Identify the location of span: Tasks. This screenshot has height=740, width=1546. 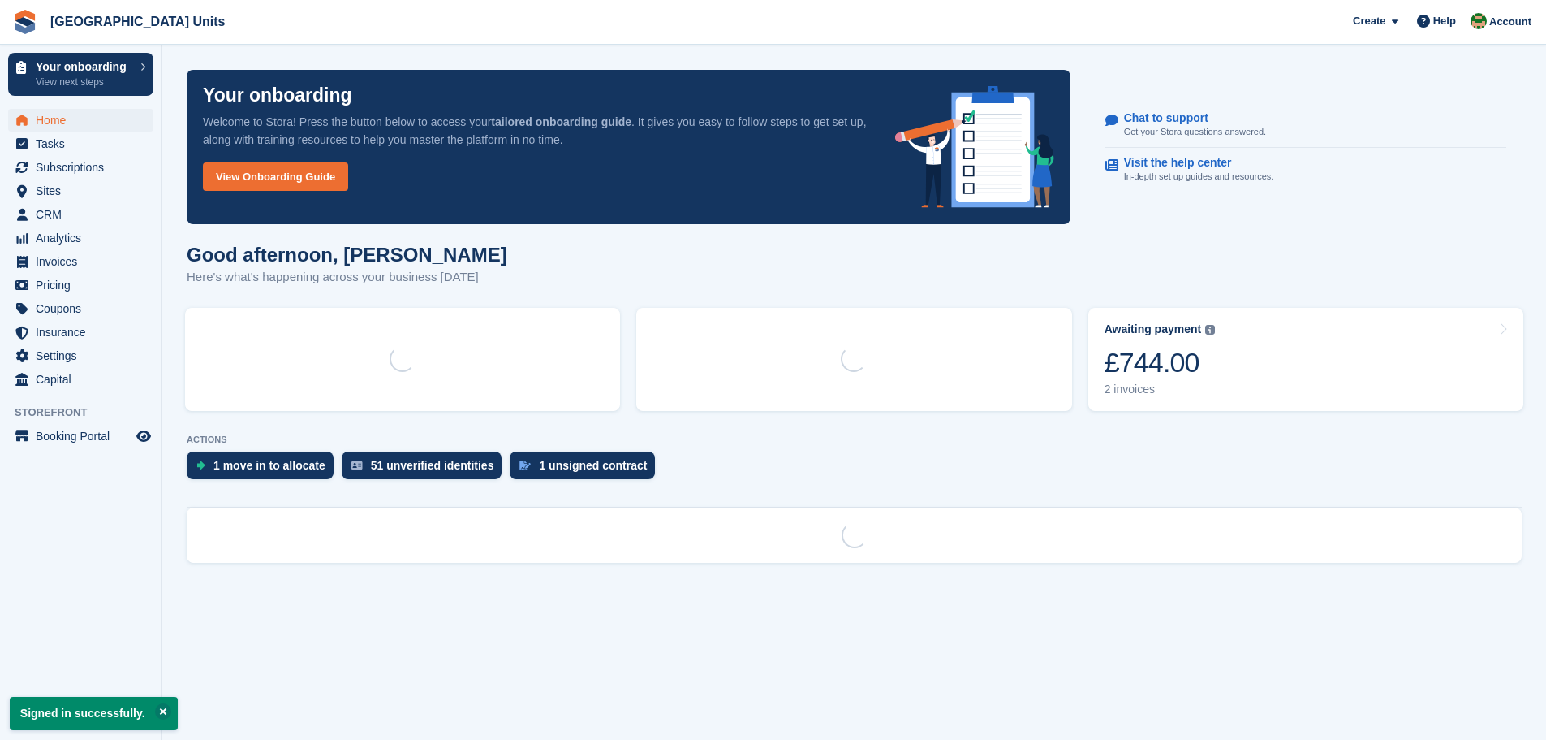
(84, 144).